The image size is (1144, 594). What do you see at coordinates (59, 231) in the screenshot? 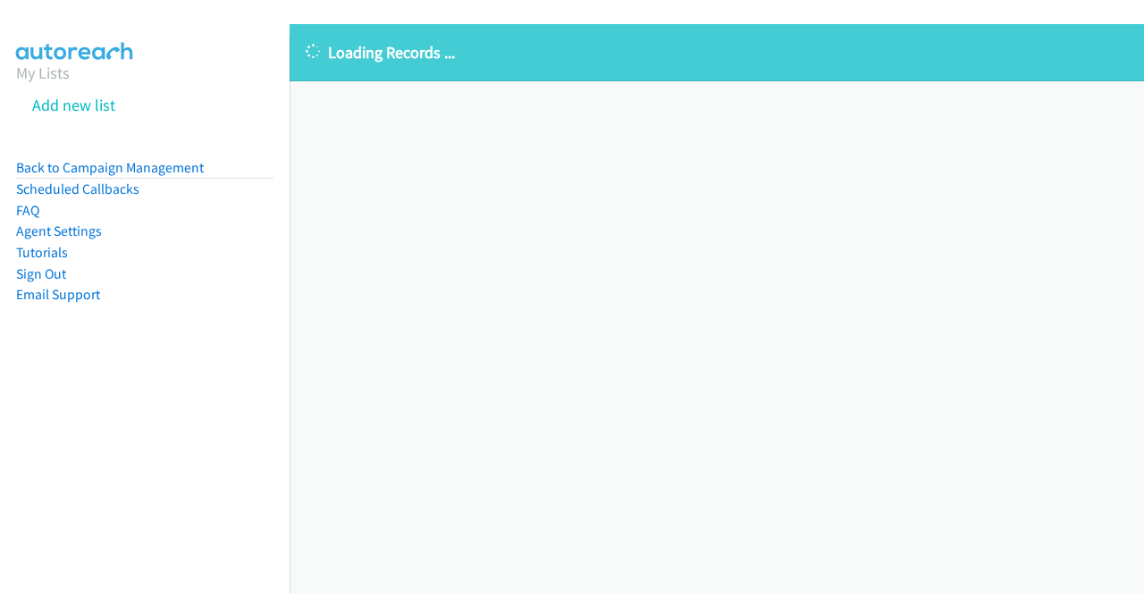
I see `a: Agent Settings` at bounding box center [59, 231].